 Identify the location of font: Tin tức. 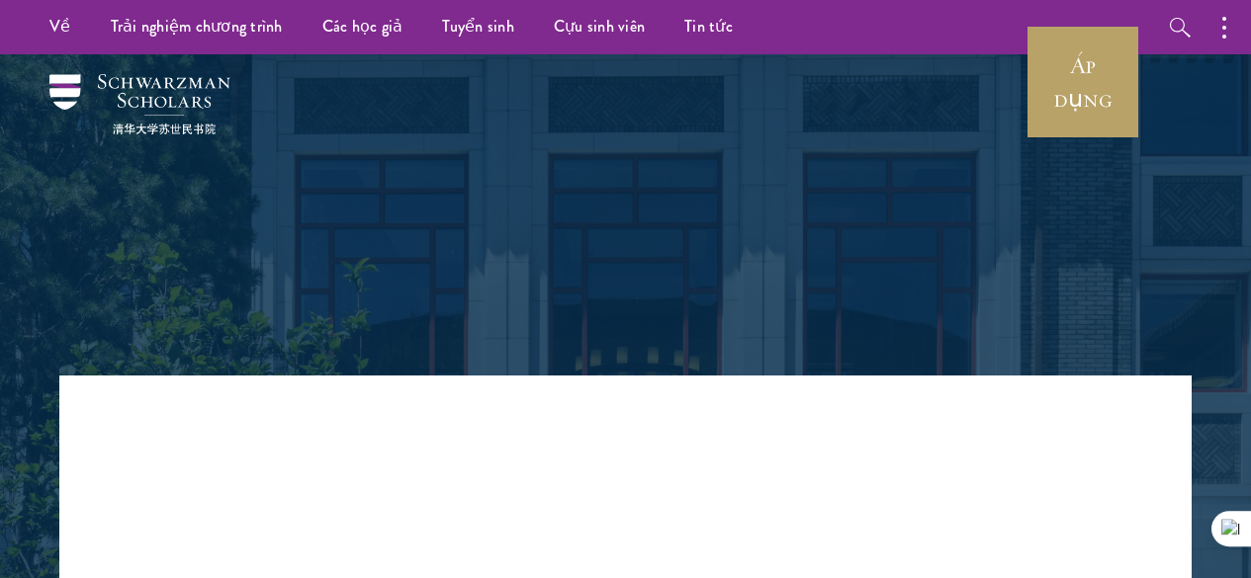
(708, 26).